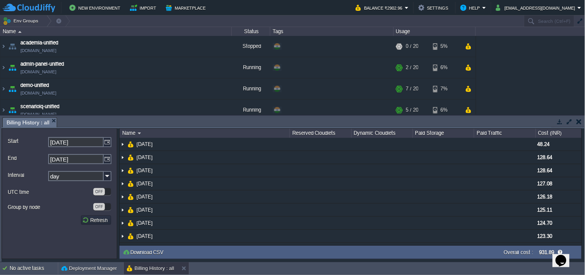  I want to click on a: academia-unified, so click(39, 43).